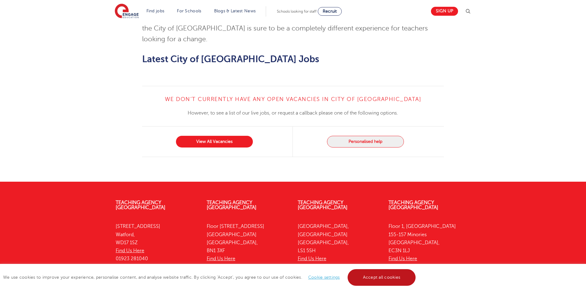 This screenshot has width=586, height=291. What do you see at coordinates (214, 142) in the screenshot?
I see `a: View All Vacancies` at bounding box center [214, 142].